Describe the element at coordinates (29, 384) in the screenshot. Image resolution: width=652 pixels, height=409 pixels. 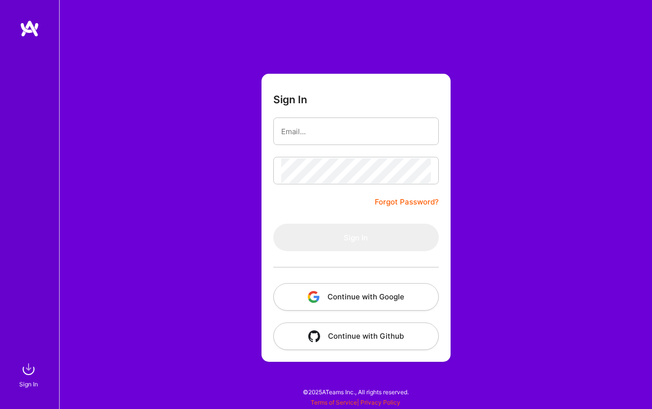
I see `div: Sign In` at that location.